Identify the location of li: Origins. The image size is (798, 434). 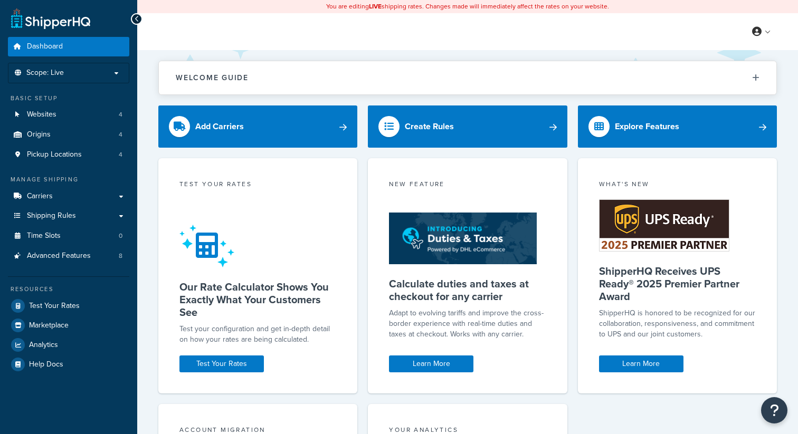
(69, 135).